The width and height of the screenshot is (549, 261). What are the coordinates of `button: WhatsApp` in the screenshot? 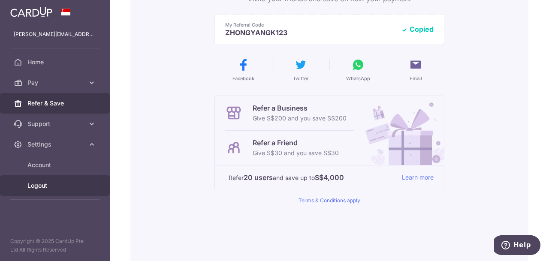 It's located at (358, 70).